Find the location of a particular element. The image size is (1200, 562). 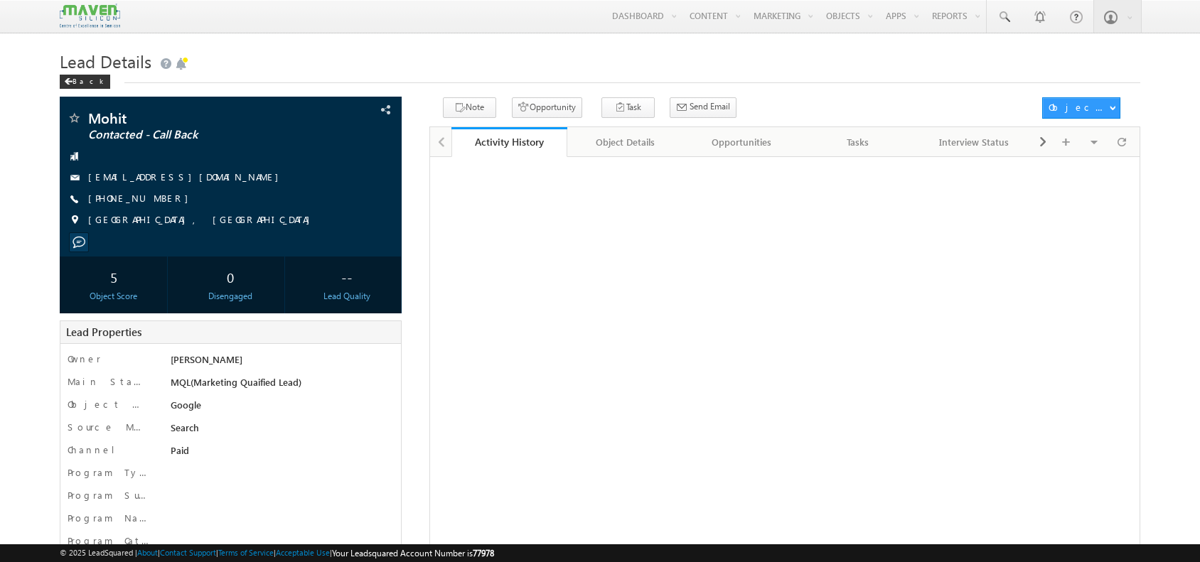

label: Program Name is located at coordinates (109, 518).